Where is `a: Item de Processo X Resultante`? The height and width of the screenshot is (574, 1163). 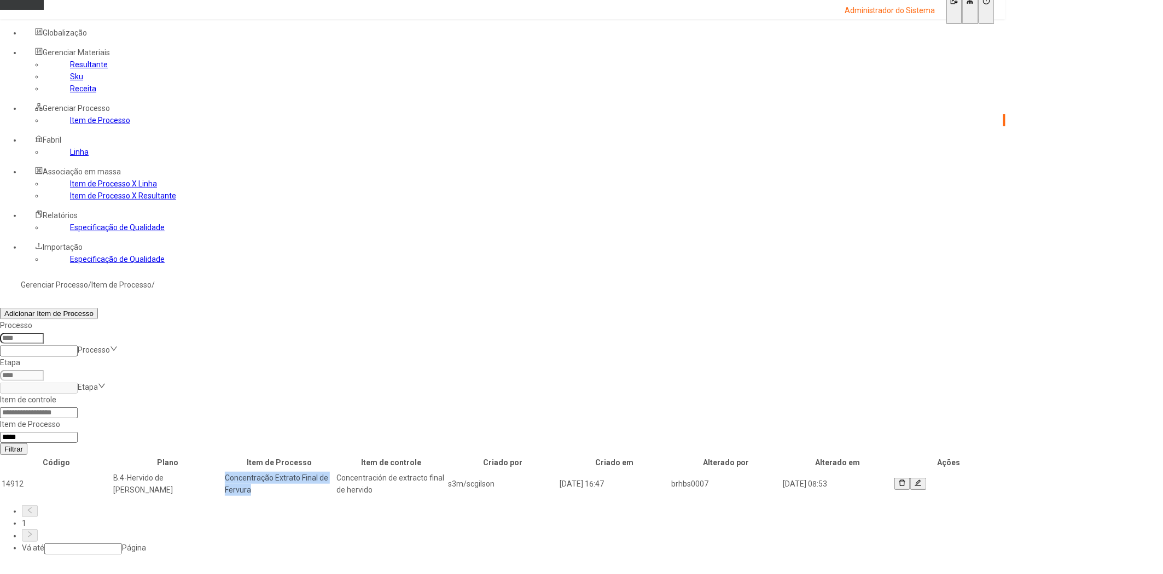
a: Item de Processo X Resultante is located at coordinates (123, 196).